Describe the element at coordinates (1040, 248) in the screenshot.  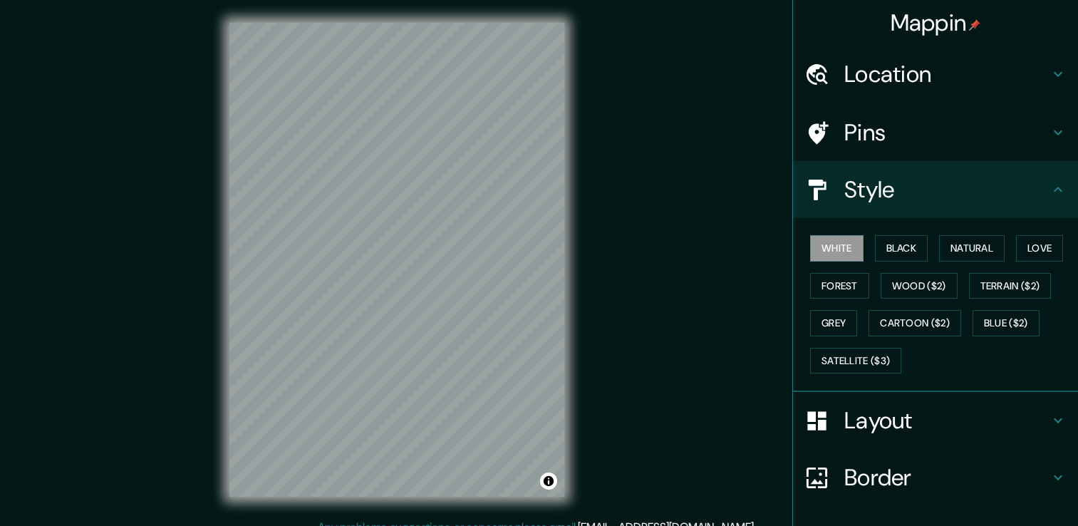
I see `button: Love` at that location.